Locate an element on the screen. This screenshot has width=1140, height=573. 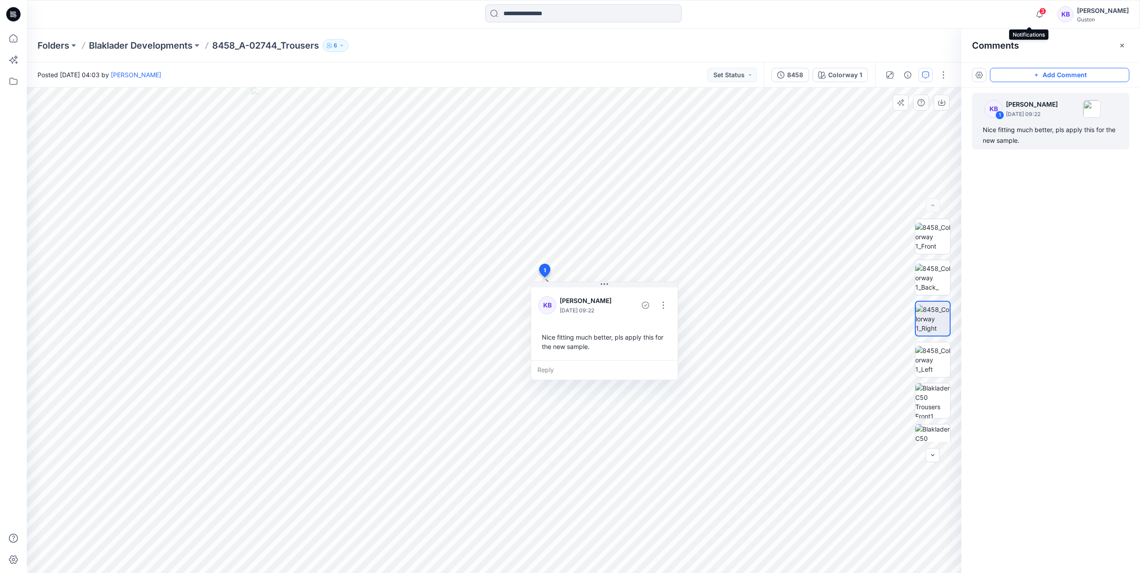
span: 3 is located at coordinates (1042, 11).